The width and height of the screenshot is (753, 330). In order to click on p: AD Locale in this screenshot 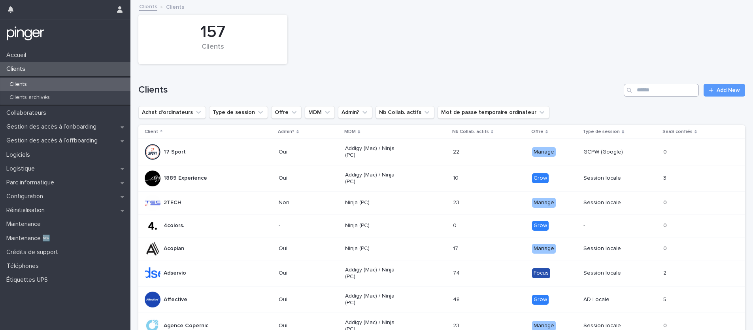, I will do `click(612, 299)`.